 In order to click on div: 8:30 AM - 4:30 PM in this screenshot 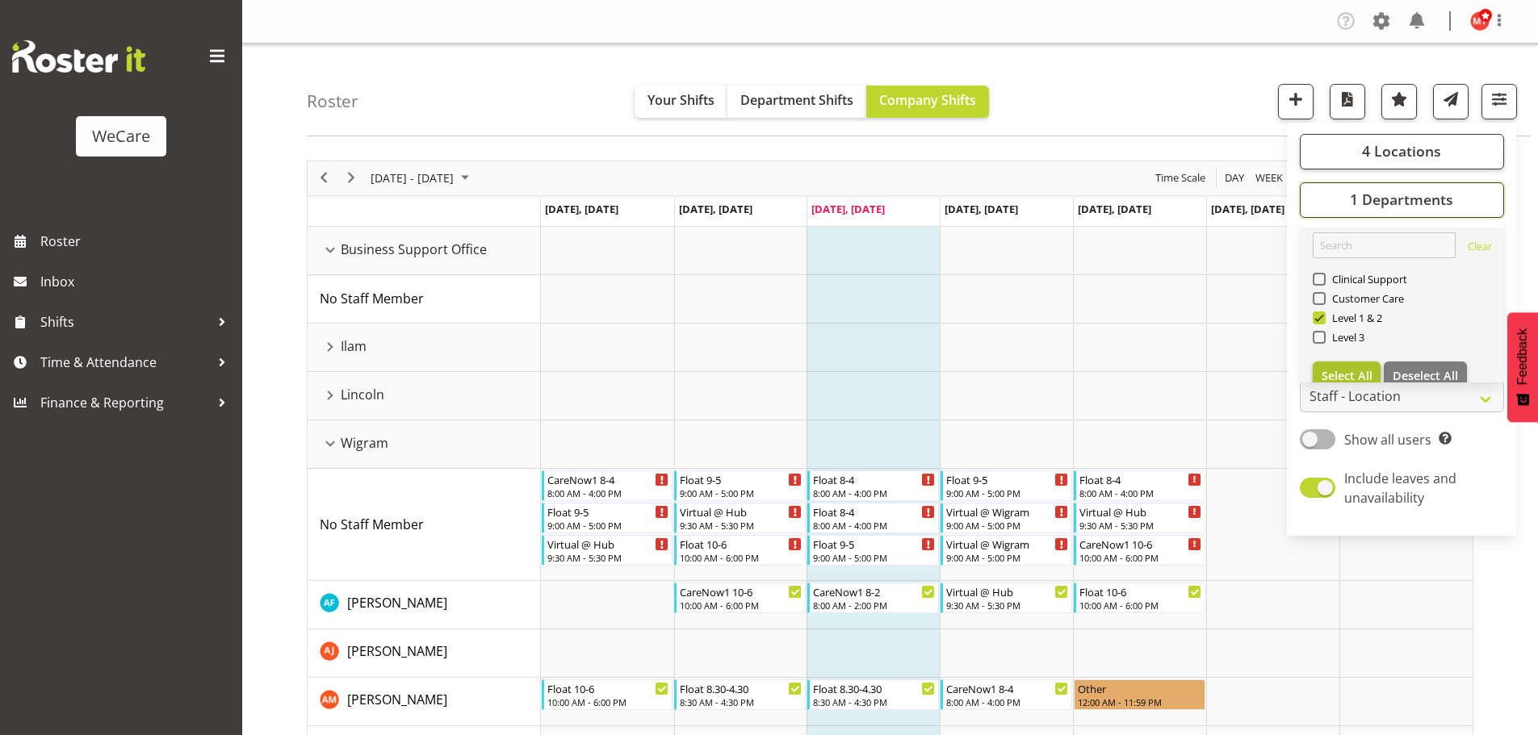, I will do `click(873, 702)`.